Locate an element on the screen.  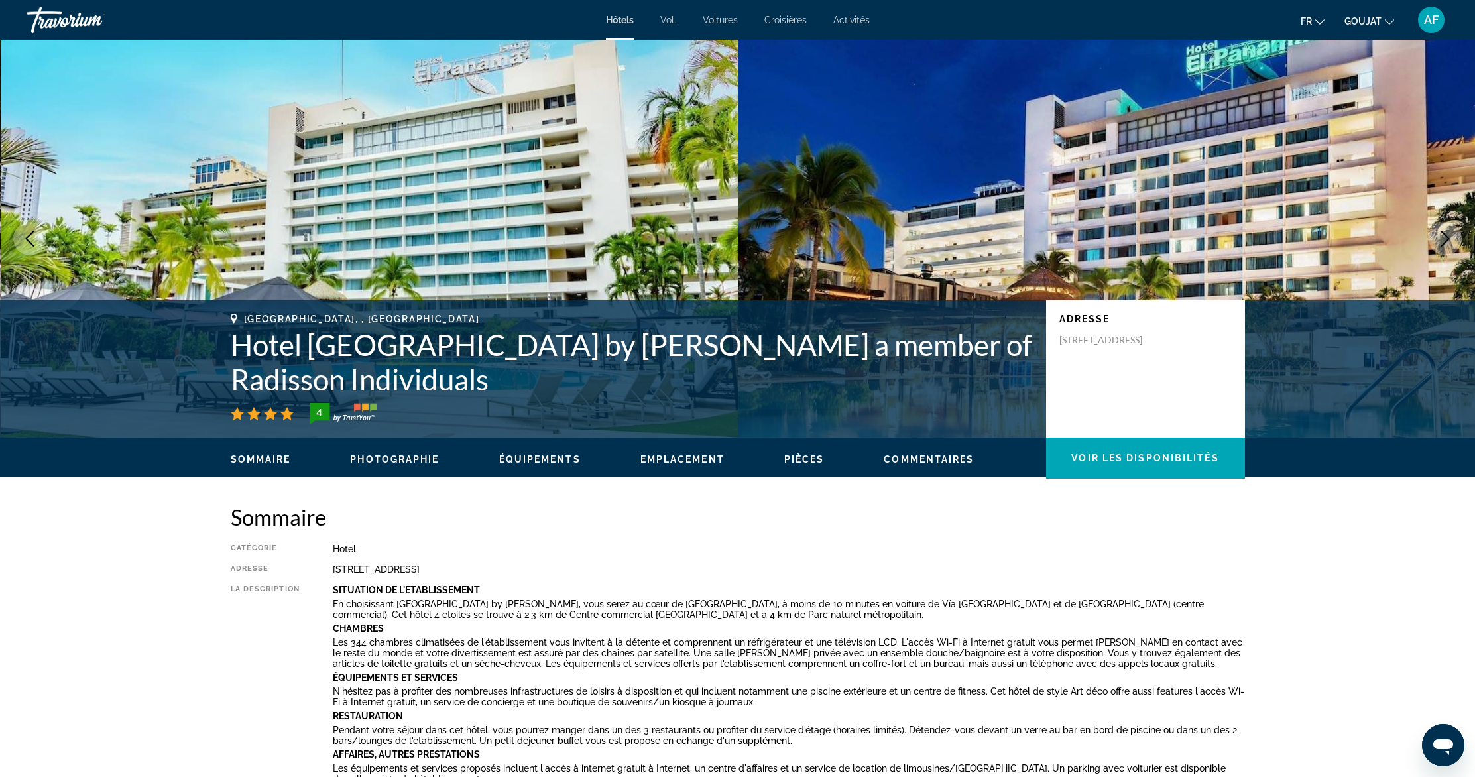
button: Équipements is located at coordinates (539, 459).